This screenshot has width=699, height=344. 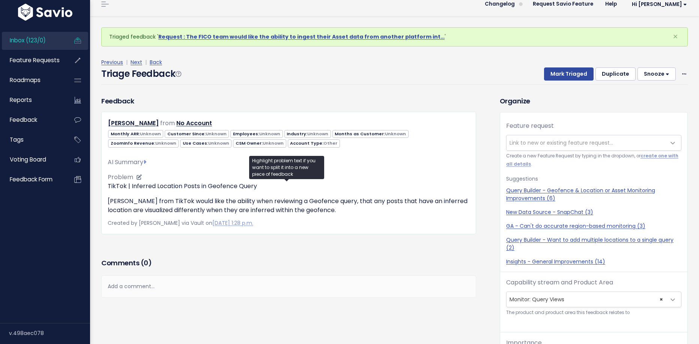 I want to click on h3: Comments ( ), so click(x=288, y=263).